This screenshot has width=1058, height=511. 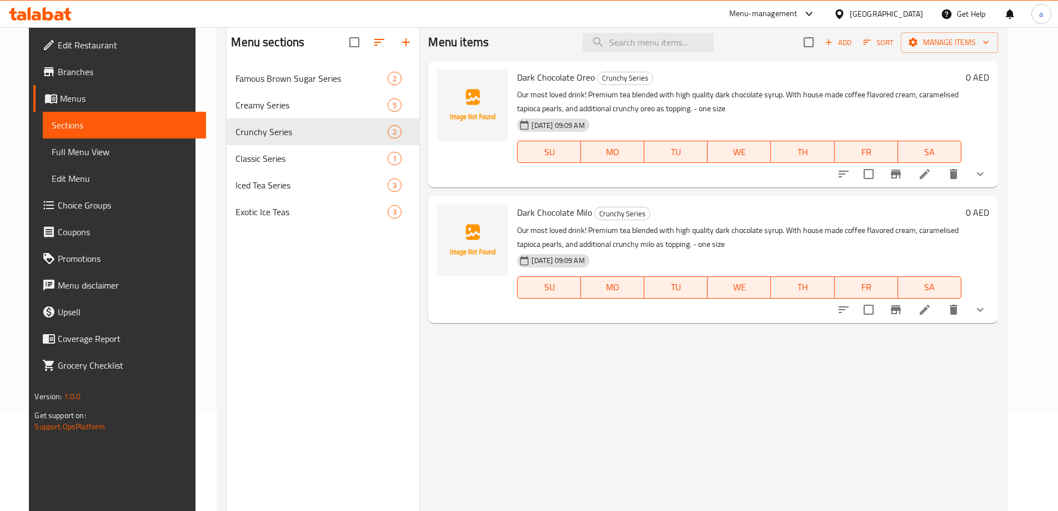 I want to click on a: Promotions, so click(x=119, y=258).